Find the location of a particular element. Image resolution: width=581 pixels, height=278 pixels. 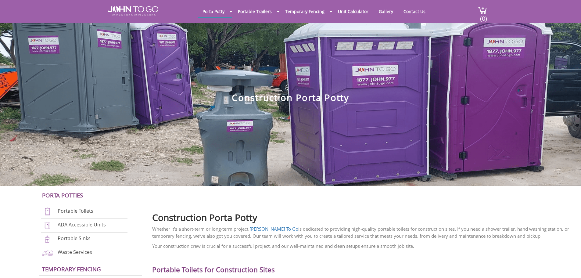

a: ADA Accessible Units is located at coordinates (82, 224).